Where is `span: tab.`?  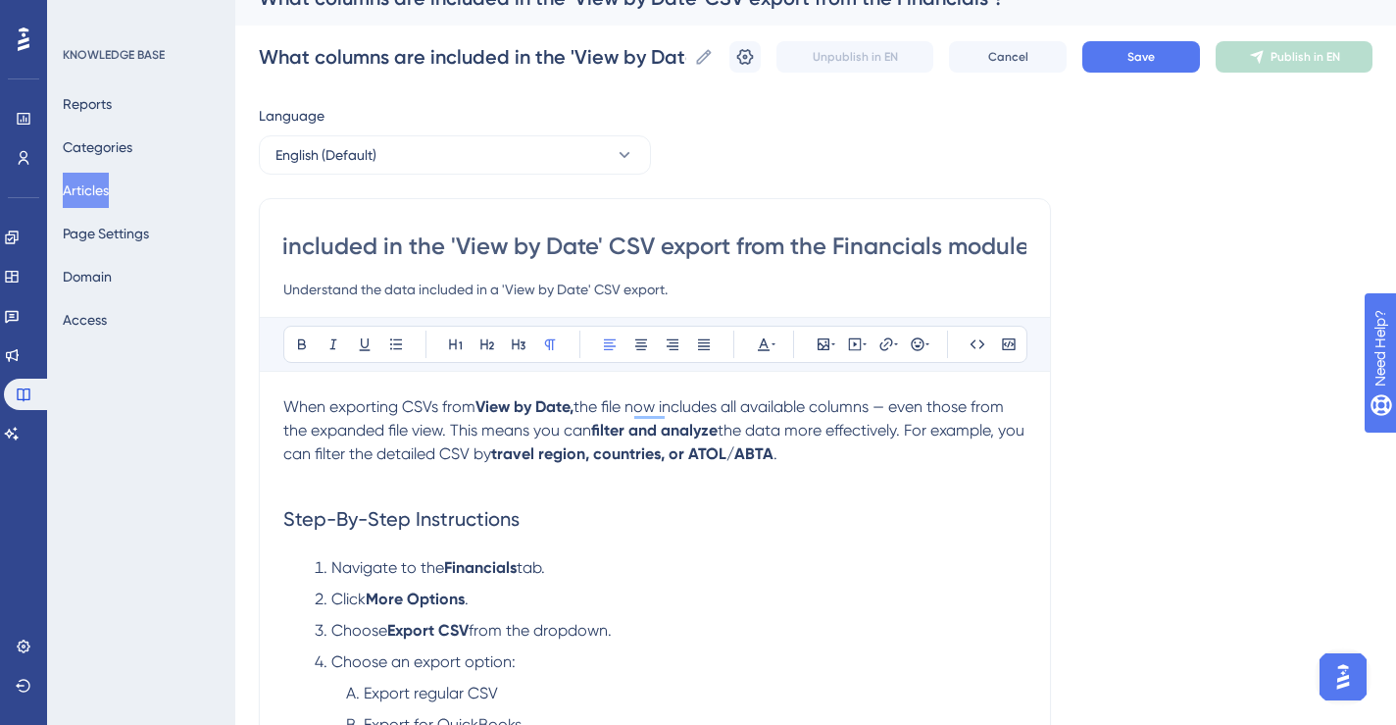 span: tab. is located at coordinates (531, 567).